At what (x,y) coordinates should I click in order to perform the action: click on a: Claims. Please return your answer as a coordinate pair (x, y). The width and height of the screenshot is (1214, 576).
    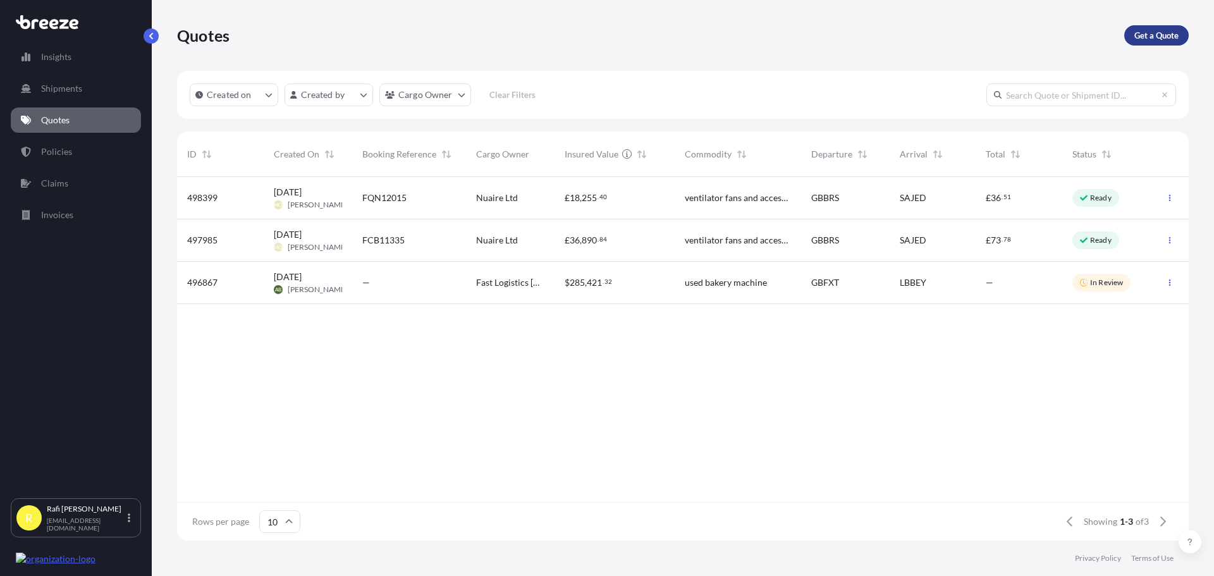
    Looking at the image, I should click on (76, 183).